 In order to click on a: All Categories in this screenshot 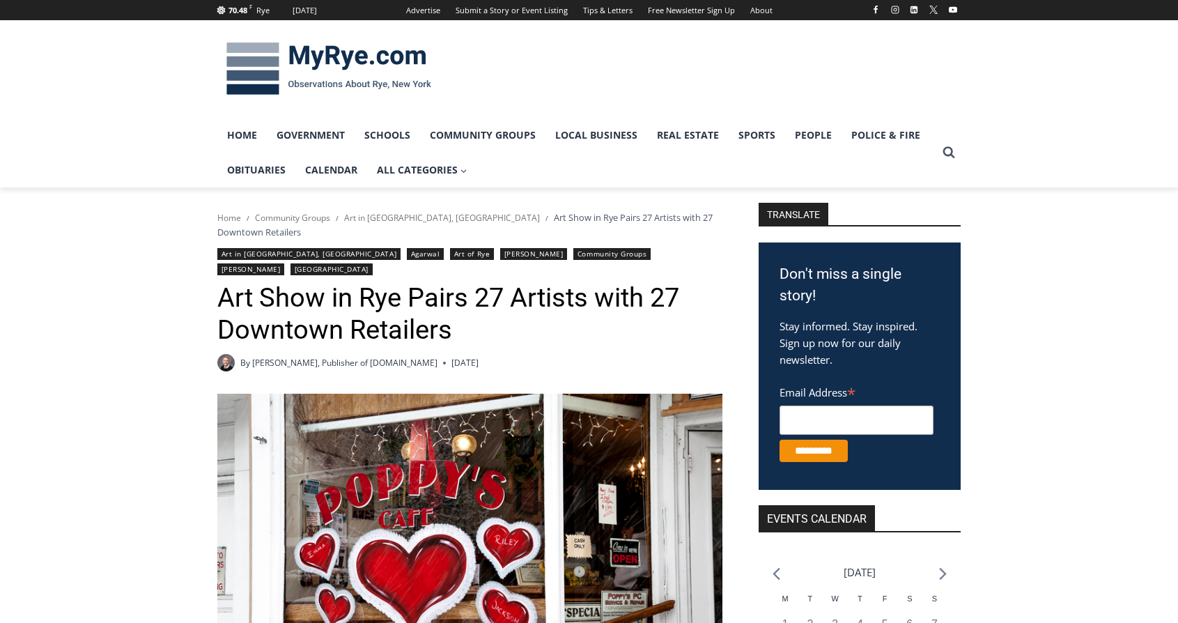, I will do `click(422, 170)`.